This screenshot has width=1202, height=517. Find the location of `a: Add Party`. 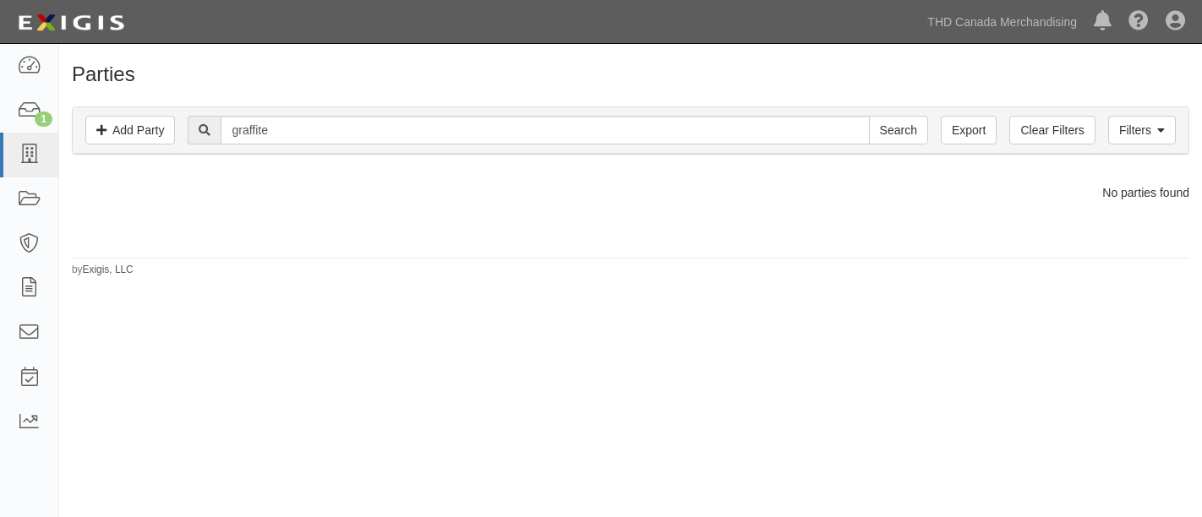

a: Add Party is located at coordinates (130, 130).